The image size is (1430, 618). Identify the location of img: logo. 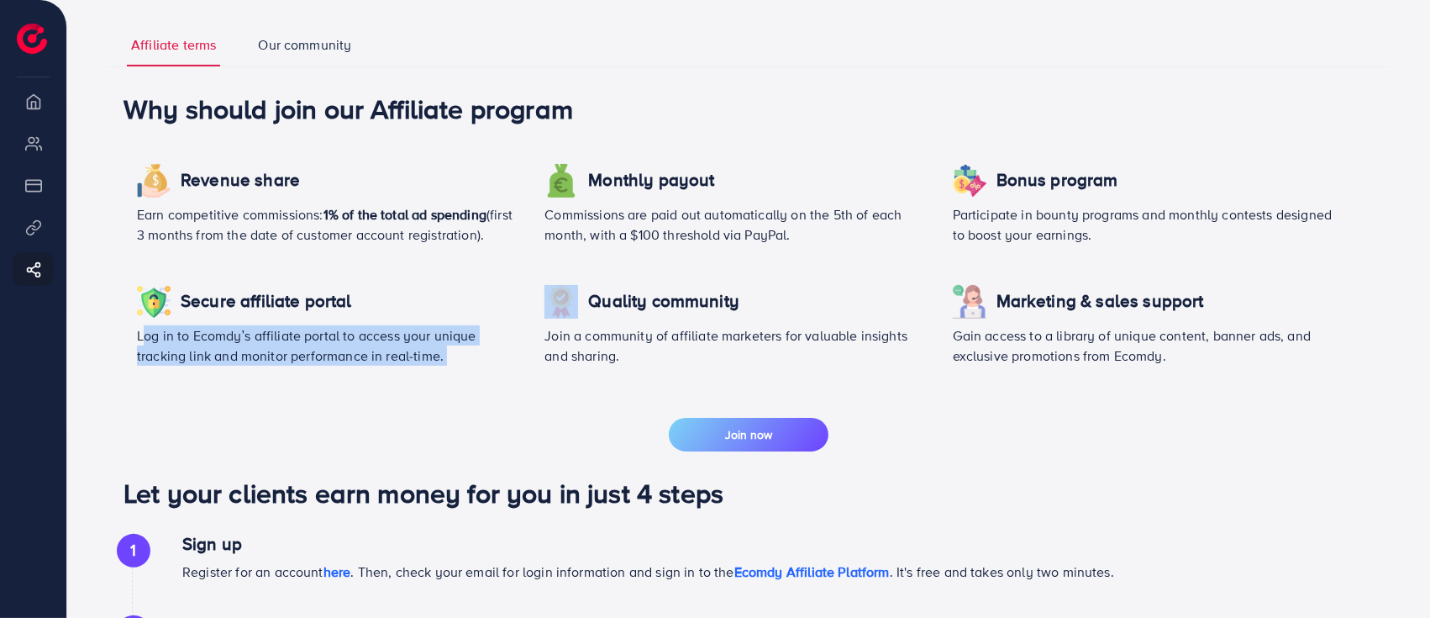
(32, 39).